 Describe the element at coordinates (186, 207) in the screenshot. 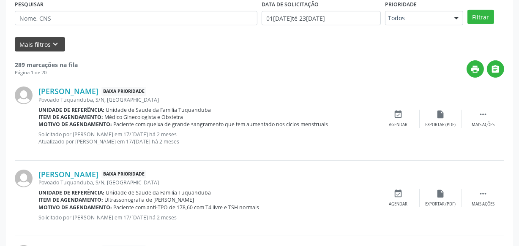

I see `span: Paciente com anti-TPO de 178,60 com T4 livre e TSH normais` at that location.